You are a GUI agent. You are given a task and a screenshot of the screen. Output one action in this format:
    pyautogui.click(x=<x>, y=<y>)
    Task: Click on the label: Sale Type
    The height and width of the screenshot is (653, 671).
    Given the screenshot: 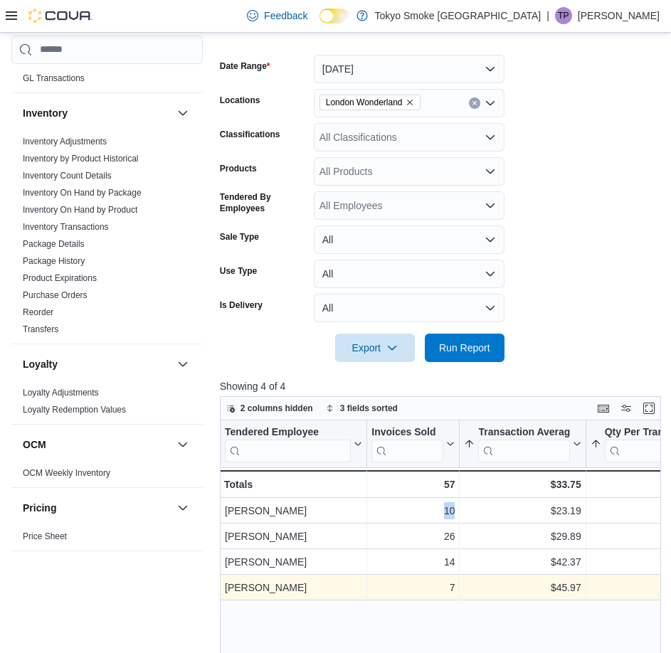 What is the action you would take?
    pyautogui.click(x=239, y=237)
    